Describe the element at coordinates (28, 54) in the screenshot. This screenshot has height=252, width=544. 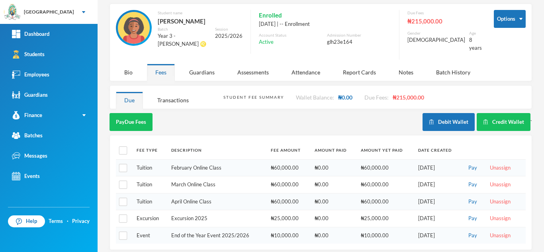
I see `div: Students` at that location.